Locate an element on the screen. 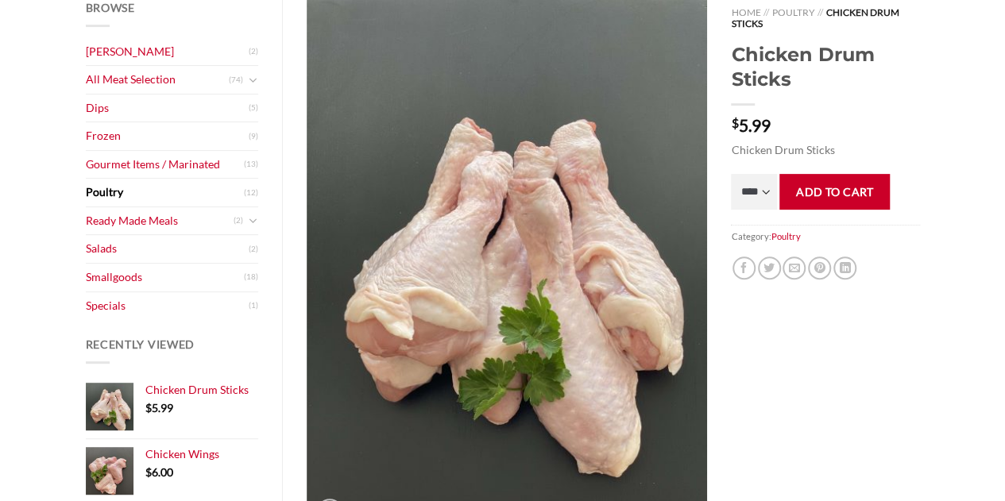 This screenshot has width=1005, height=501. h1: Chicken Drum Sticks is located at coordinates (825, 67).